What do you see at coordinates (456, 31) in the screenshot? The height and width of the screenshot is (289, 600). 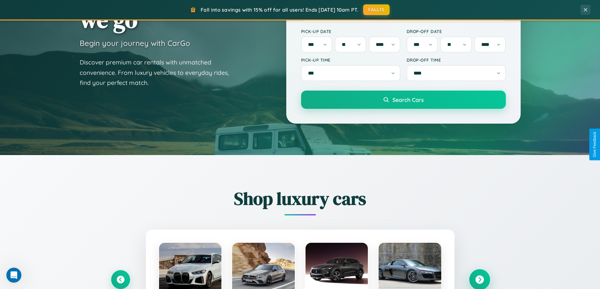 I see `label: Drop-off Date` at bounding box center [456, 31].